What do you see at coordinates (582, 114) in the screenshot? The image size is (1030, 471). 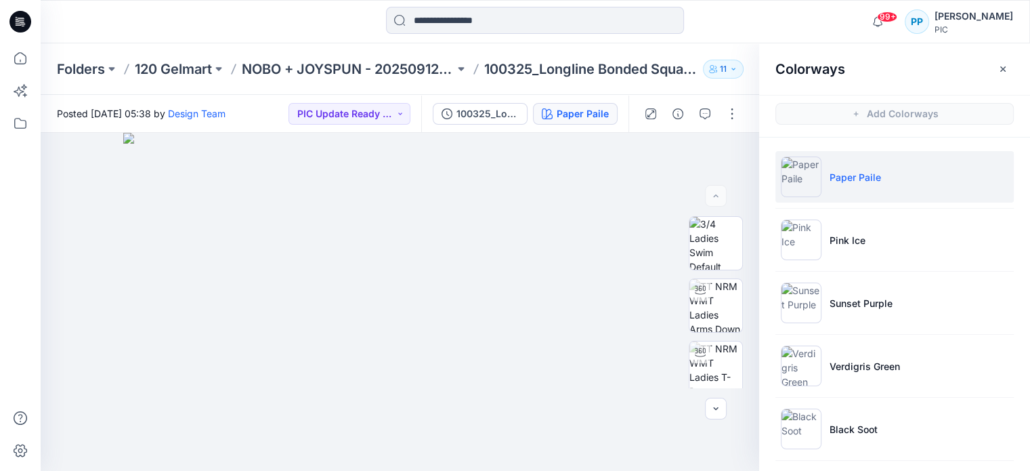 I see `div: Paper Paile` at bounding box center [582, 114].